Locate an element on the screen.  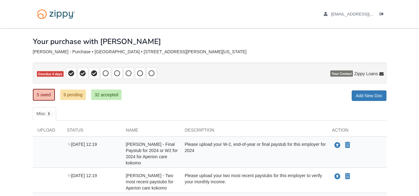
span: Overdue 4 days is located at coordinates (50, 74).